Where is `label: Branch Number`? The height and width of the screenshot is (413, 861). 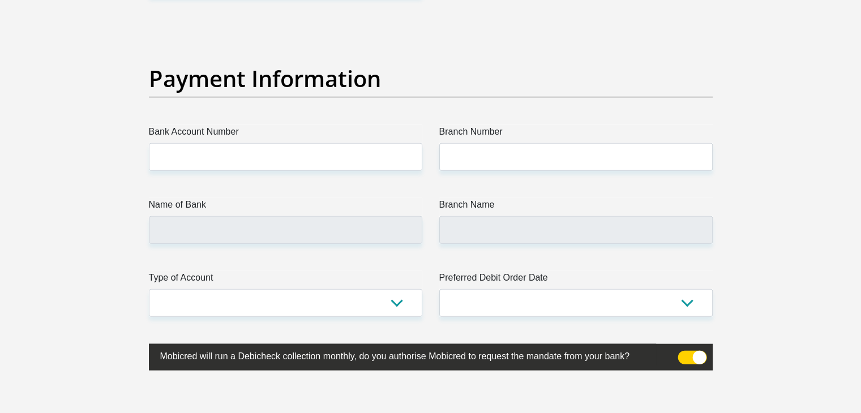
label: Branch Number is located at coordinates (576, 134).